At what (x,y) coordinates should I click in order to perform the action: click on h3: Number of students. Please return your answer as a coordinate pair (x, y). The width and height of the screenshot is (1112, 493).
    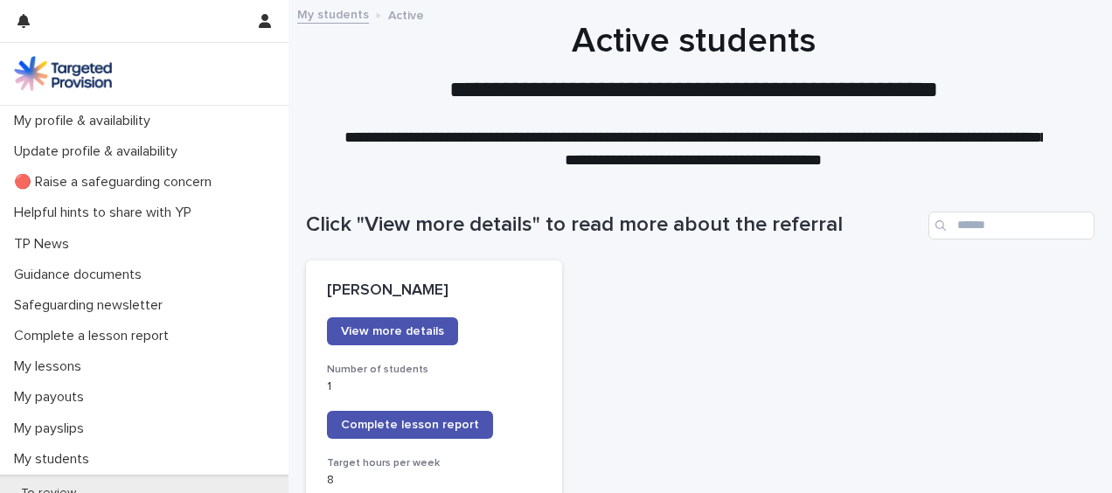
    Looking at the image, I should click on (434, 370).